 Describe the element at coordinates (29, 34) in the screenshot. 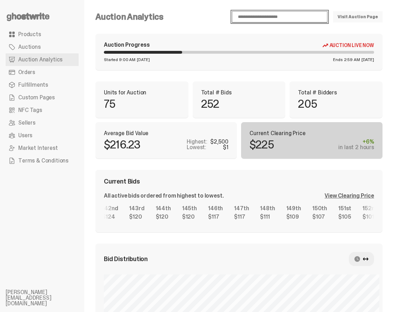

I see `span: Products` at that location.